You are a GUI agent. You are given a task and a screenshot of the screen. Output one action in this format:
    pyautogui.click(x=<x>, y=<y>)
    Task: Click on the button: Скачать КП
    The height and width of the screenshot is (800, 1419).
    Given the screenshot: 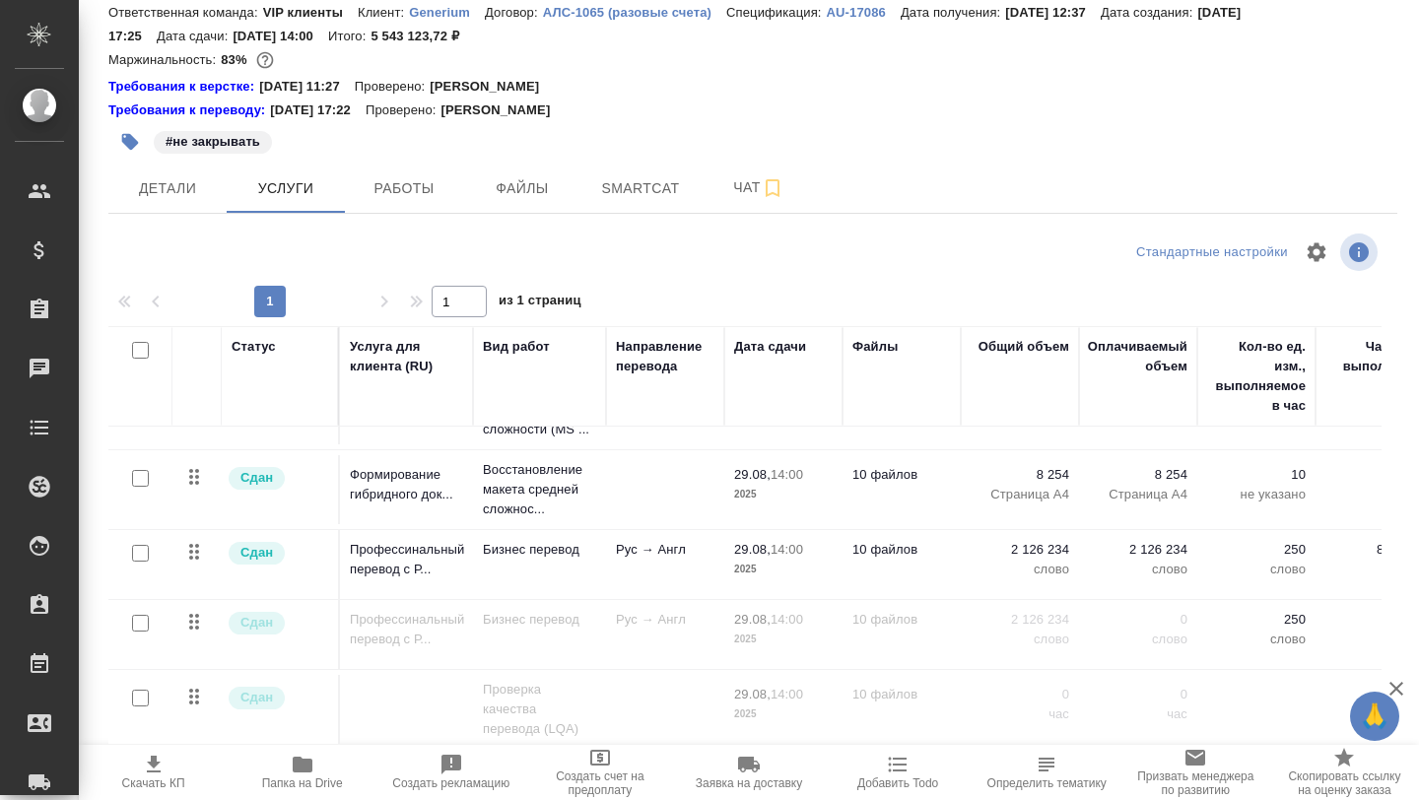 What is the action you would take?
    pyautogui.click(x=153, y=773)
    